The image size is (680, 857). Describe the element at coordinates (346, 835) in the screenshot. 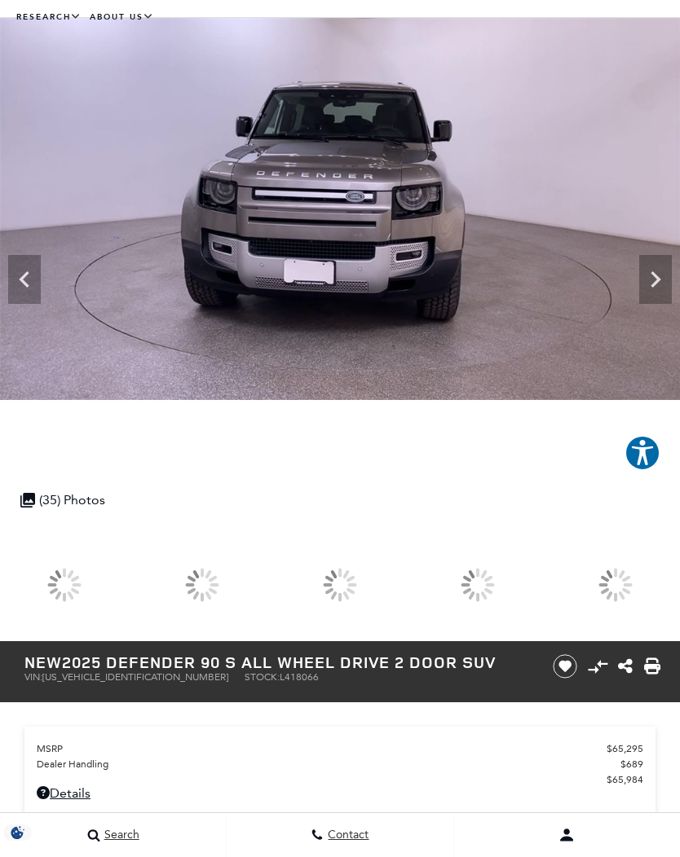

I see `span: Contact` at that location.